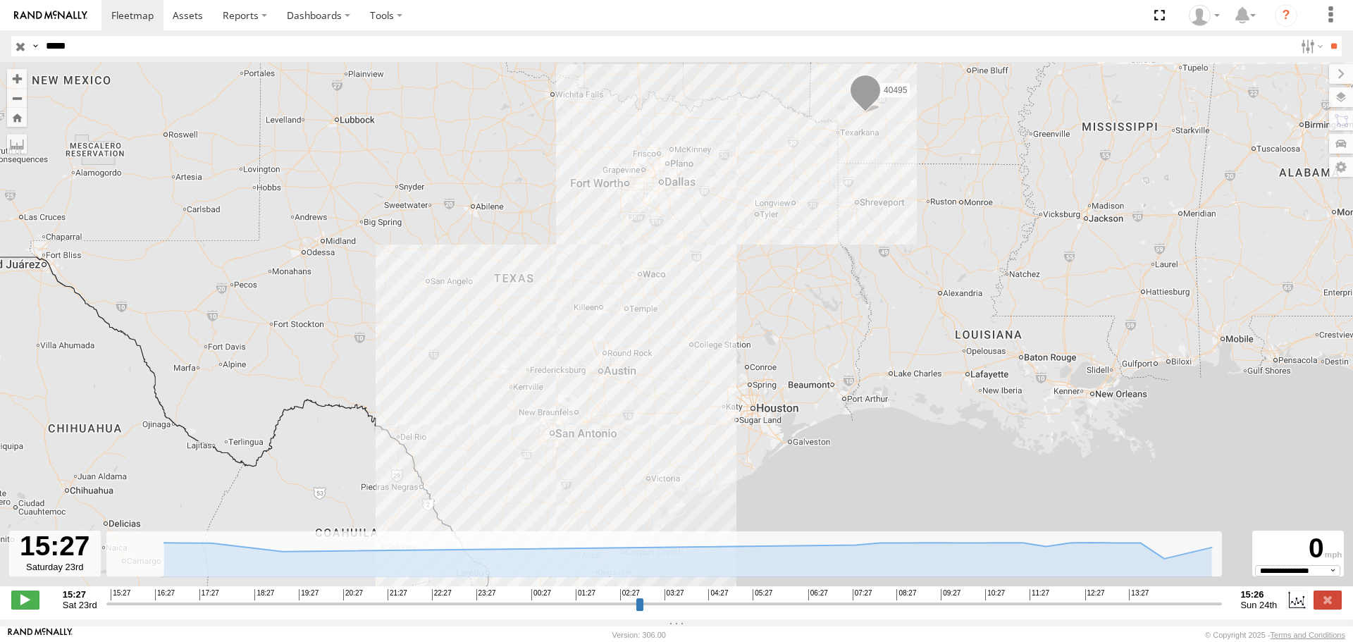 The width and height of the screenshot is (1353, 642). I want to click on span: 40495, so click(895, 89).